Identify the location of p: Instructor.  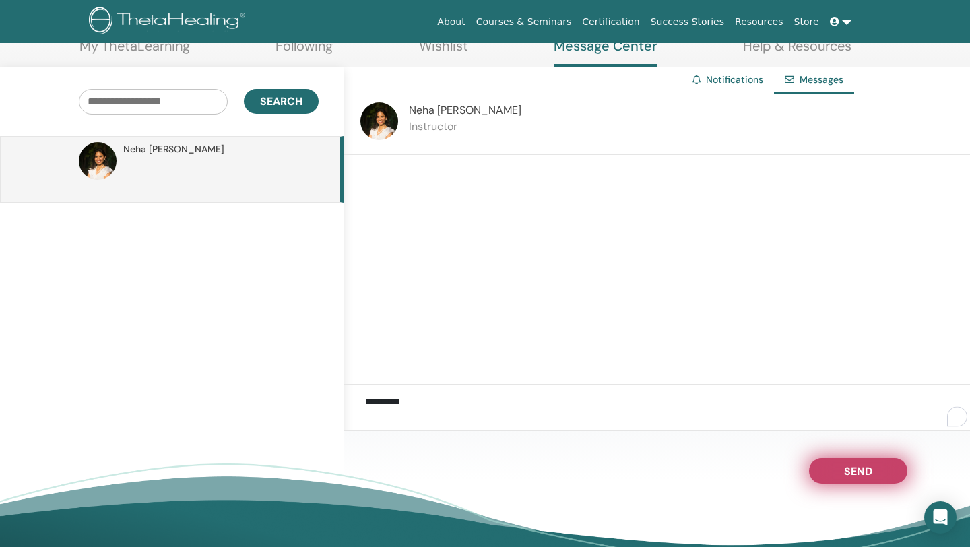
(465, 127).